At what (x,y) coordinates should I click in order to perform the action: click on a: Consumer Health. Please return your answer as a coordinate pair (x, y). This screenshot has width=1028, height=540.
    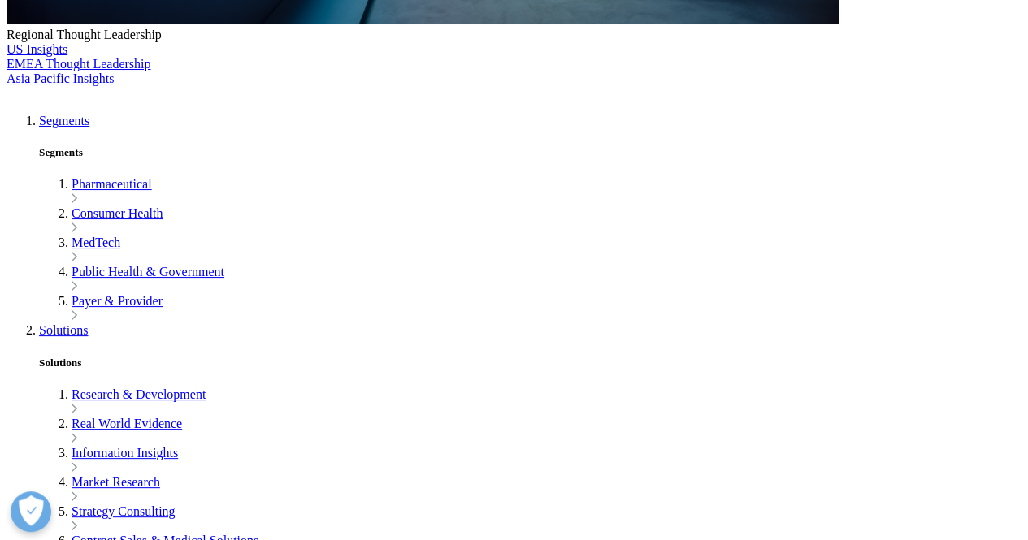
    Looking at the image, I should click on (117, 213).